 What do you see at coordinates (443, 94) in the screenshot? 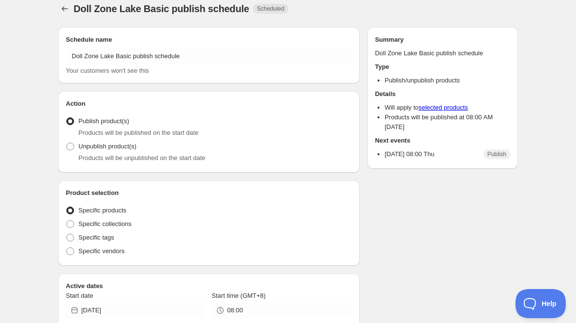
I see `h2: Details` at bounding box center [443, 94].